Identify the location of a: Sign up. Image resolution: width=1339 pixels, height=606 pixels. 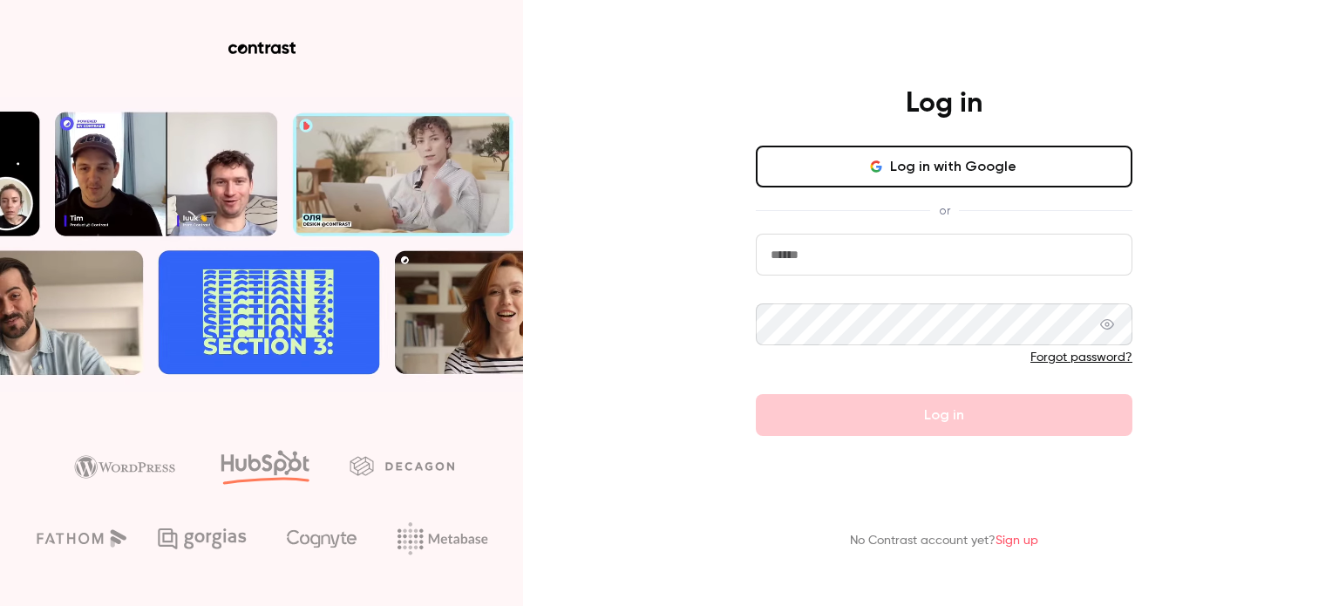
(1017, 541).